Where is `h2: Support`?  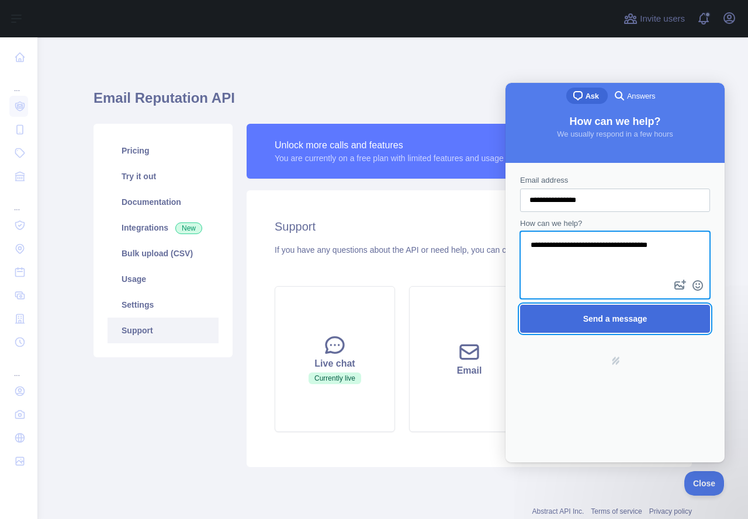 h2: Support is located at coordinates (469, 227).